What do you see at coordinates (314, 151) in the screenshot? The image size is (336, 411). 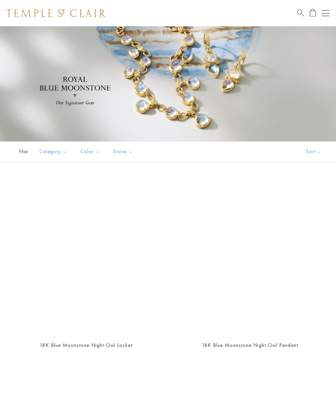 I see `button: Show sort by` at bounding box center [314, 151].